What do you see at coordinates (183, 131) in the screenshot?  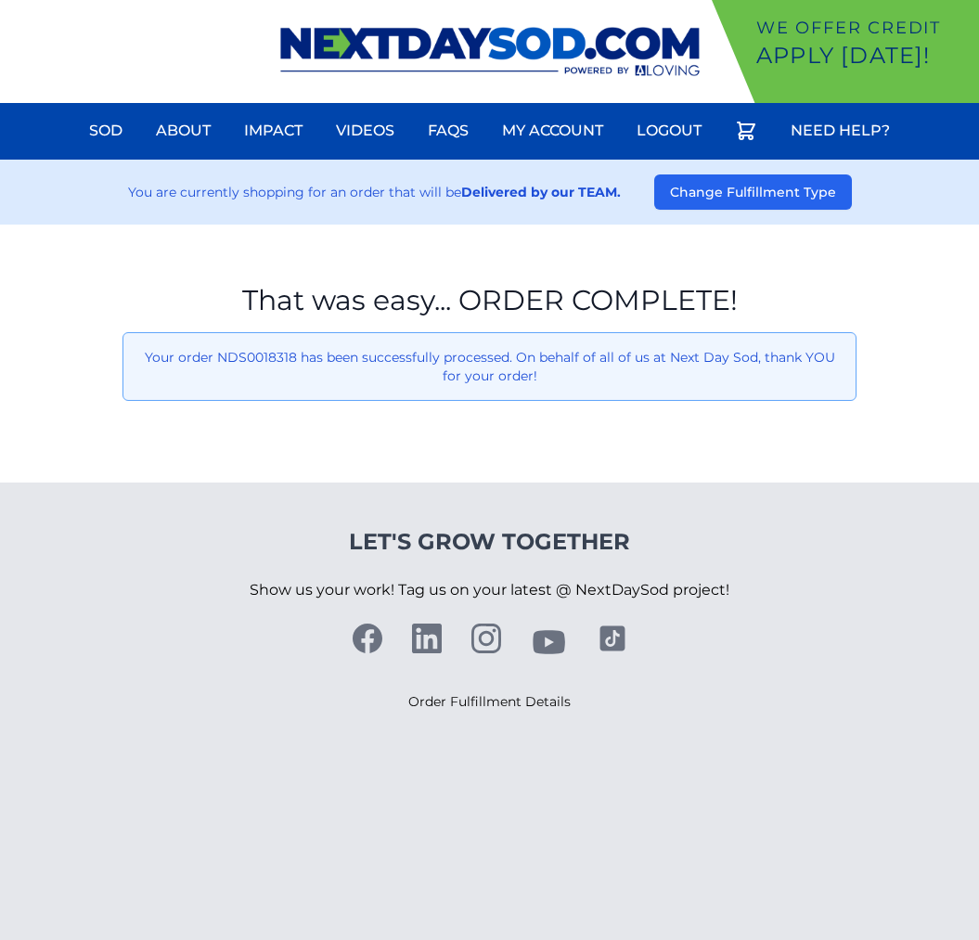 I see `a: About` at bounding box center [183, 131].